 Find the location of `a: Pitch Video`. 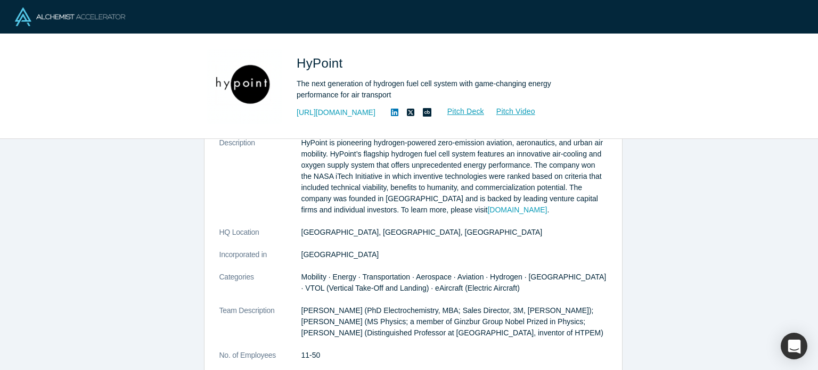

a: Pitch Video is located at coordinates (510, 111).